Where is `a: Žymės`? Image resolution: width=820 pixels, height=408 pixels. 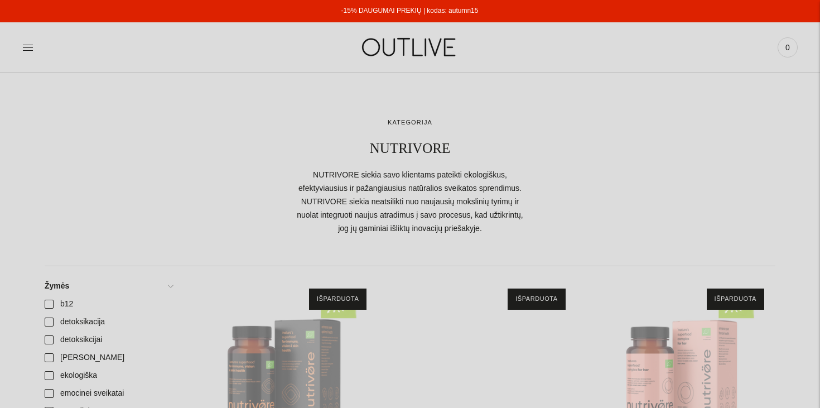
a: Žymės is located at coordinates (108, 286).